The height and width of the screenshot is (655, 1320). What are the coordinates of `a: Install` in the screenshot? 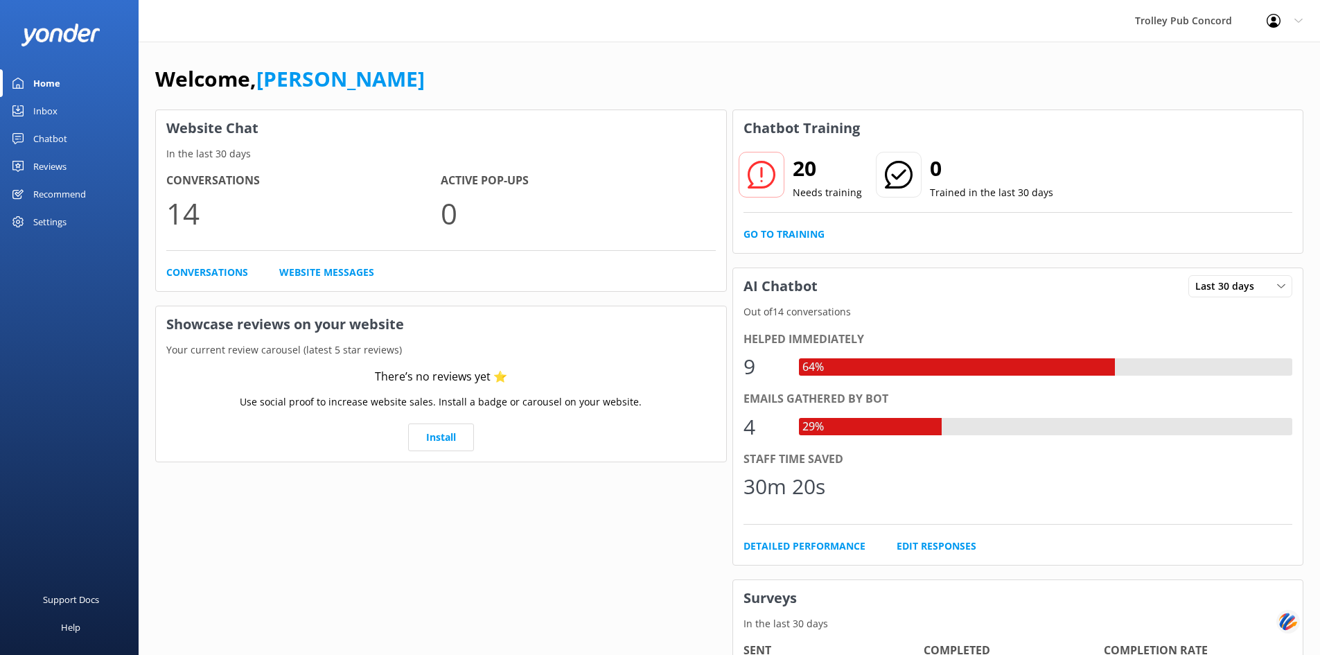 It's located at (441, 437).